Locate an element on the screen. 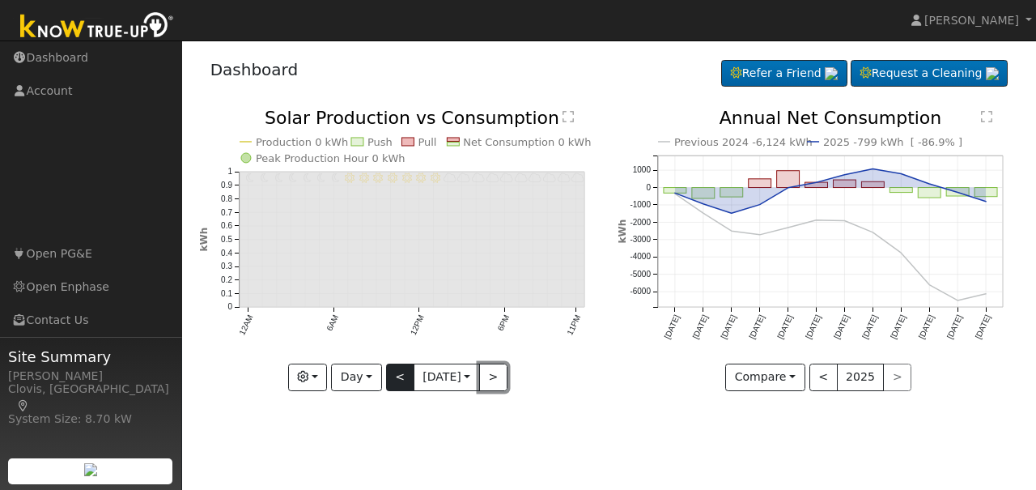  button: Compare is located at coordinates (765, 377).